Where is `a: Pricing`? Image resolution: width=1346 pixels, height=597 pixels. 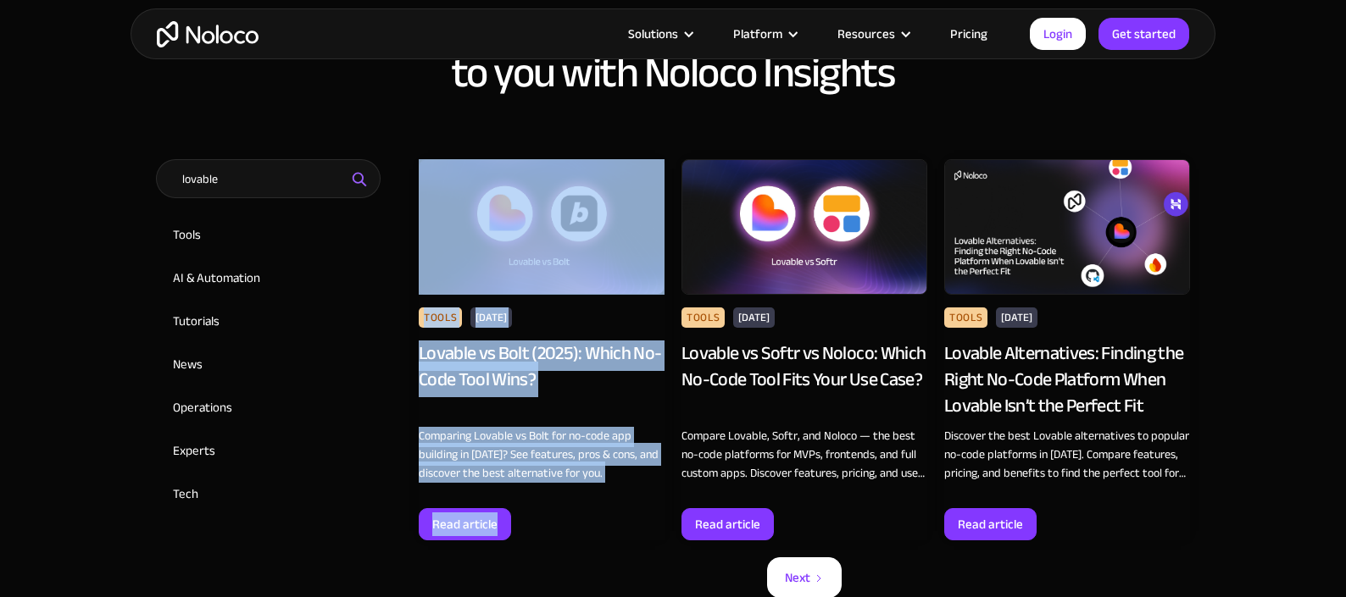 a: Pricing is located at coordinates (969, 34).